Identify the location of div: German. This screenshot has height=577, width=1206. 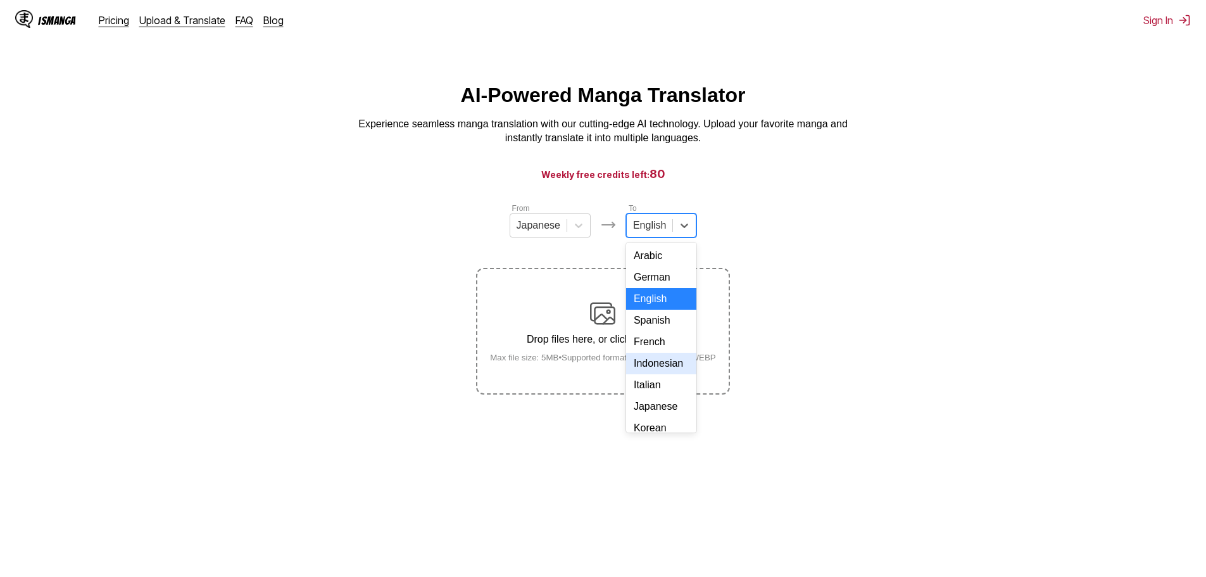
(661, 277).